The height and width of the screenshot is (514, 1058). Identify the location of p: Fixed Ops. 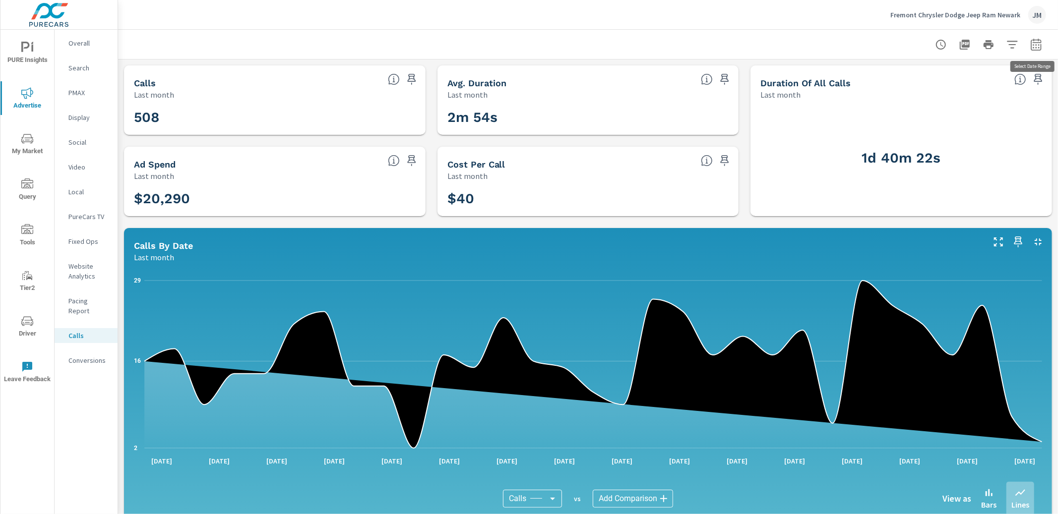
(89, 242).